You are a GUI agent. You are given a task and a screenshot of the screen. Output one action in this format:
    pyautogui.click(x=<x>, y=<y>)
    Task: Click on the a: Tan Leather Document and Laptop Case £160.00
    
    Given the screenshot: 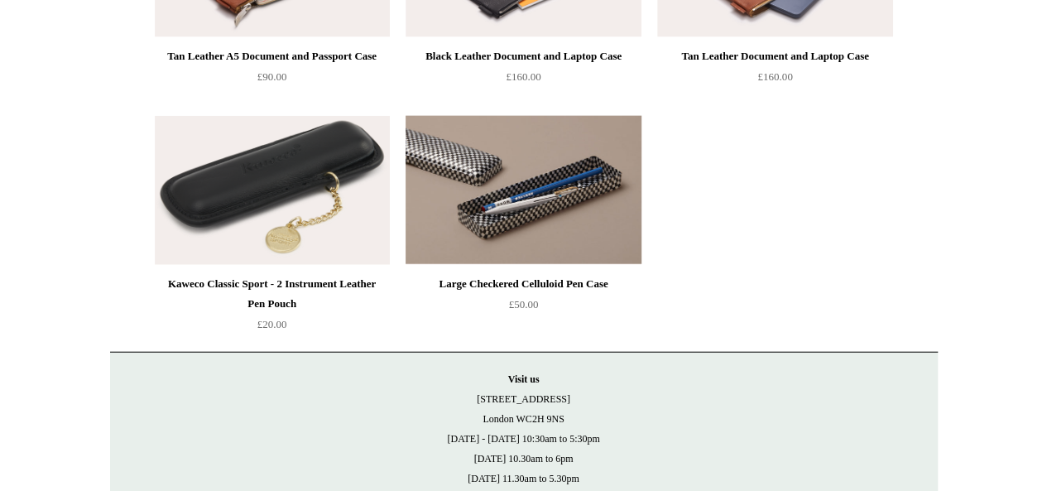 What is the action you would take?
    pyautogui.click(x=775, y=80)
    